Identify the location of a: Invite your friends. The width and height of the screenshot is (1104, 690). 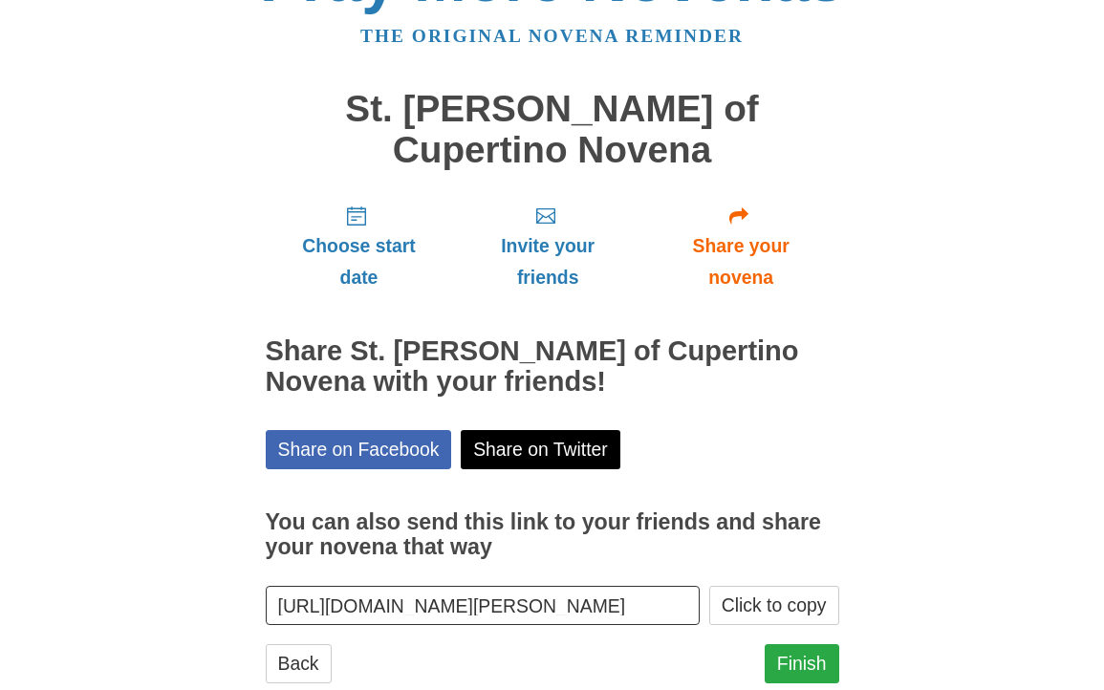
(547, 246).